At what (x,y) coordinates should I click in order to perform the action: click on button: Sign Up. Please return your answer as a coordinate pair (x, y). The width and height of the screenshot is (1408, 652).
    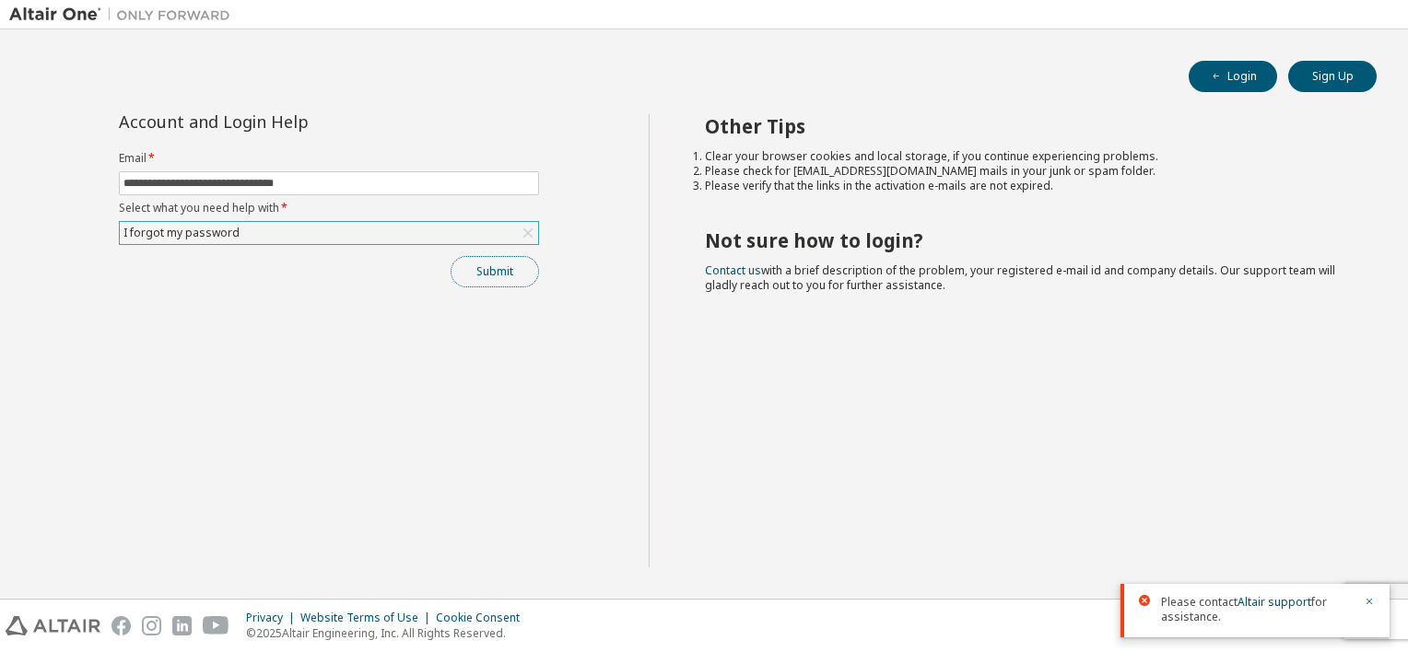
    Looking at the image, I should click on (1332, 76).